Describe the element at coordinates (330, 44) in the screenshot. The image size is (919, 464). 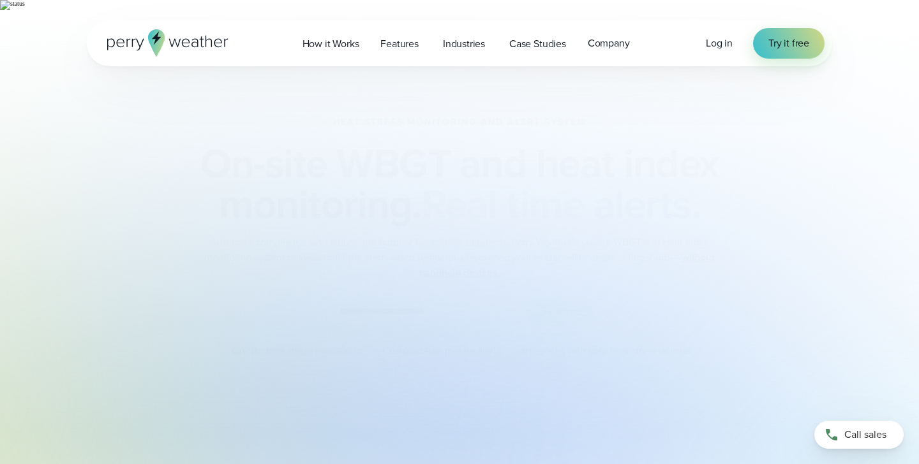
I see `span: How it Works` at that location.